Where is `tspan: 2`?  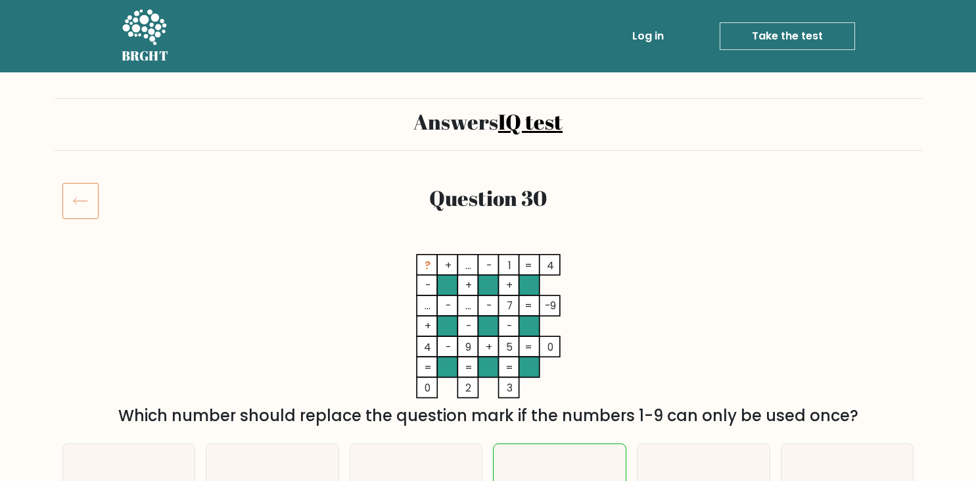
tspan: 2 is located at coordinates (468, 387).